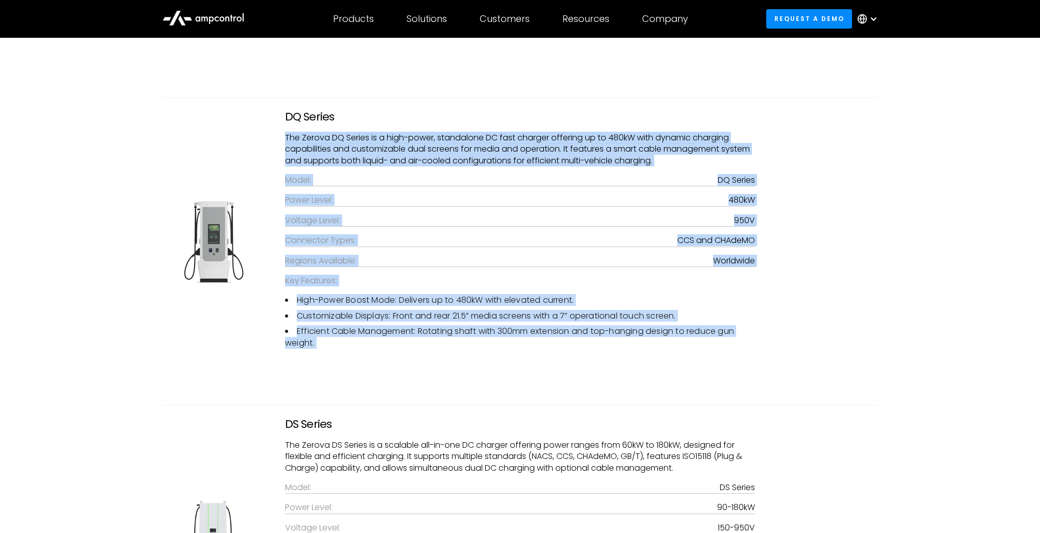 This screenshot has height=533, width=1040. I want to click on p: The Zerova DS Series is a scalable all-in-one DC charger offering power ranges from 60kW to 180kW..., so click(520, 457).